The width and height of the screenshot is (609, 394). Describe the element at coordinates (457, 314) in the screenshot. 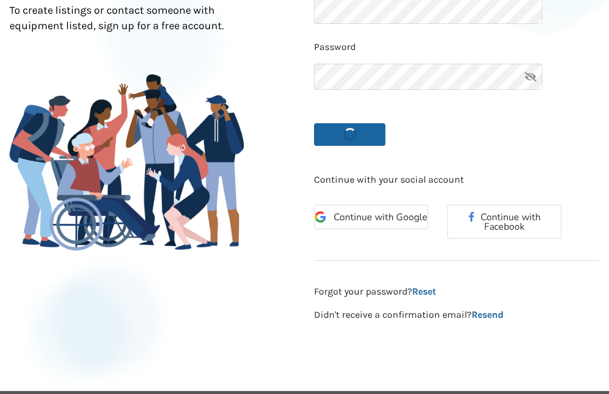

I see `p: Didn't receive a confirmation email?` at that location.